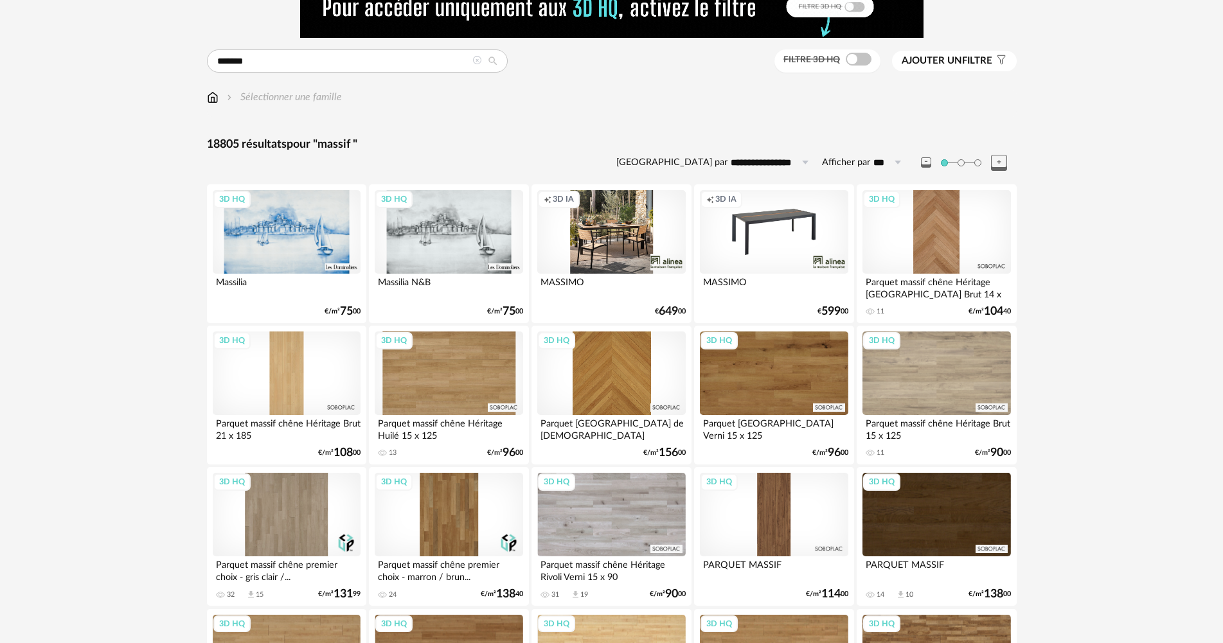 The height and width of the screenshot is (643, 1223). What do you see at coordinates (668, 312) in the screenshot?
I see `span: 649` at bounding box center [668, 312].